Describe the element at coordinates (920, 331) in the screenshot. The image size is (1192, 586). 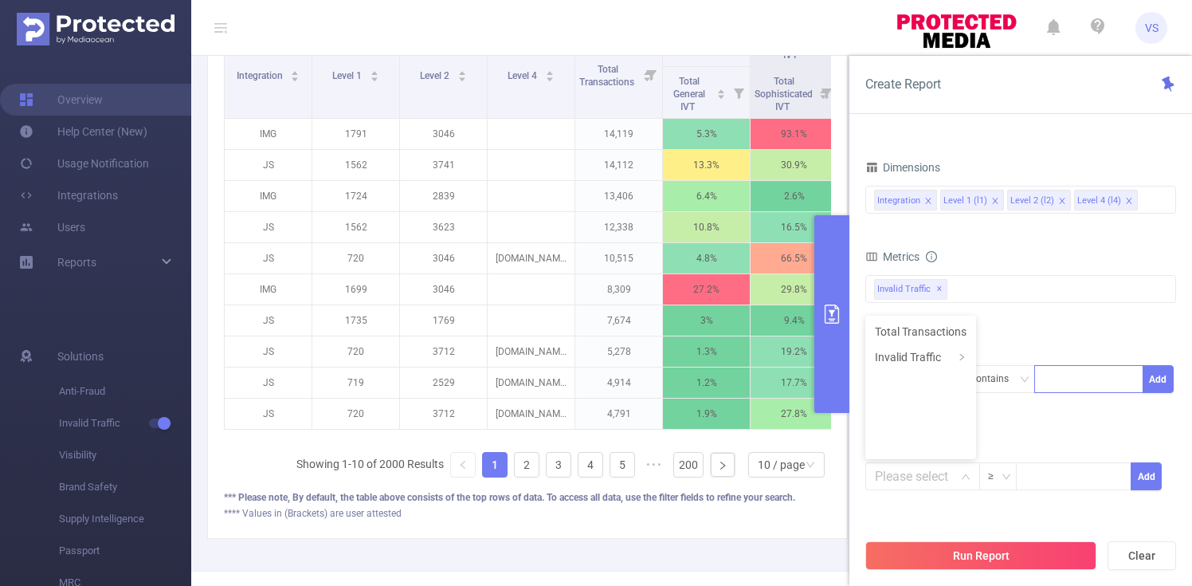
I see `li: Total Transactions` at that location.